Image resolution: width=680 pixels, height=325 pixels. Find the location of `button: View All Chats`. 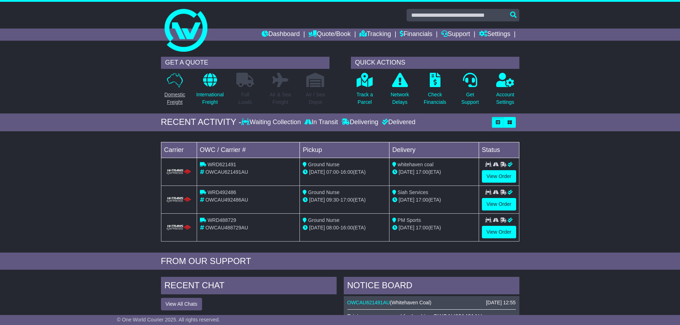

button: View All Chats is located at coordinates (181, 304).